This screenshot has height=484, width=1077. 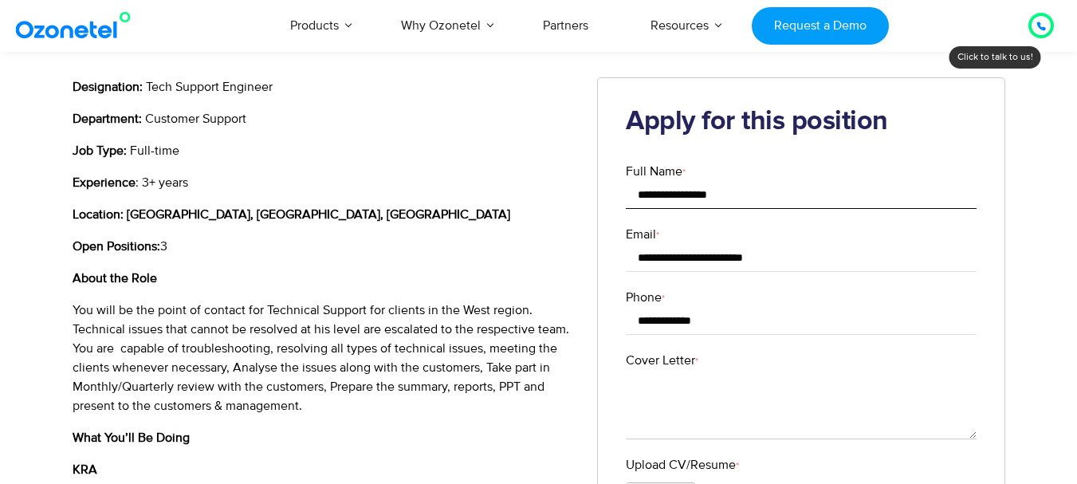 I want to click on b: Open Positions:, so click(x=116, y=246).